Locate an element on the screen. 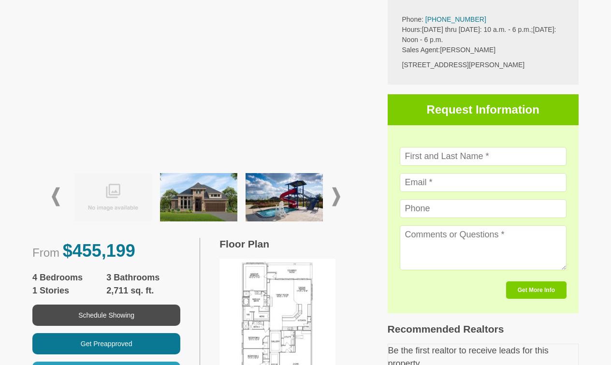 The height and width of the screenshot is (365, 611). input: First and Last Name * is located at coordinates (483, 156).